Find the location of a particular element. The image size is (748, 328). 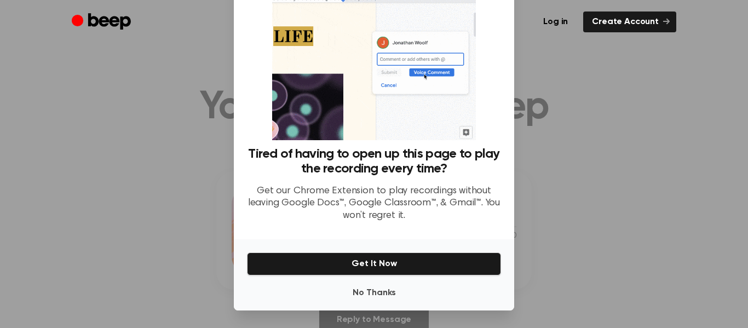

a: Create Account is located at coordinates (630, 22).